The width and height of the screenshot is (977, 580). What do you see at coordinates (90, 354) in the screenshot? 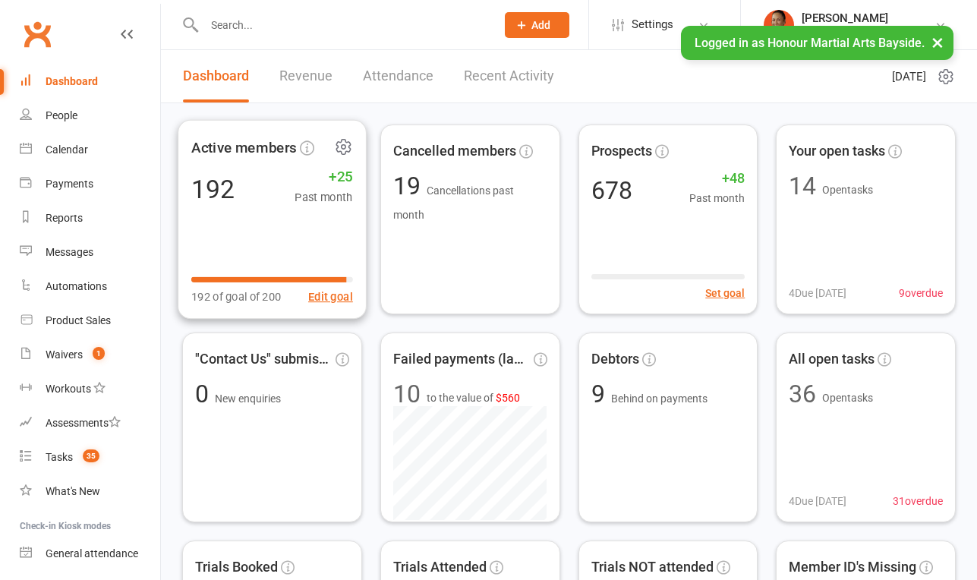
I see `a: Waivers 1` at bounding box center [90, 354].